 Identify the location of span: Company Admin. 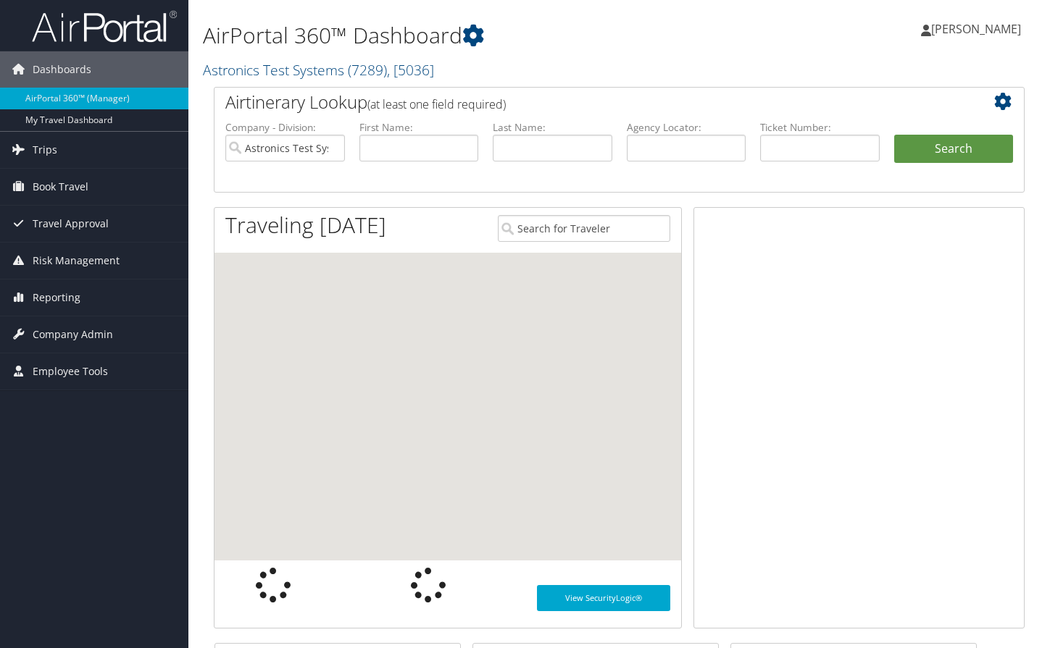
(72, 335).